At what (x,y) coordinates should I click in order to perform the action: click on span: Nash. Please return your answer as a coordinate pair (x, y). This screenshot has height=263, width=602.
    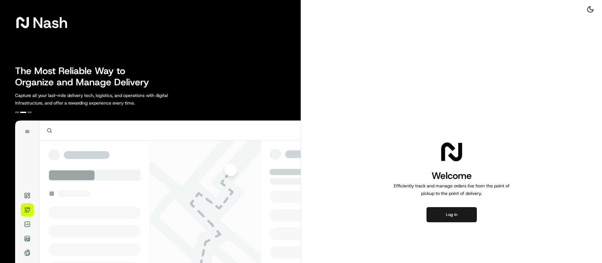
    Looking at the image, I should click on (50, 23).